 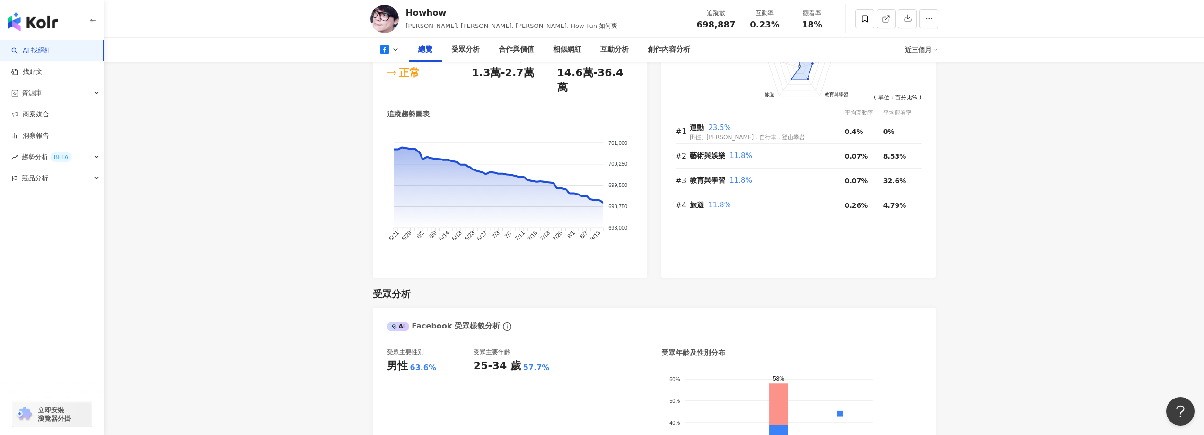 What do you see at coordinates (30, 114) in the screenshot?
I see `a: 商案媒合` at bounding box center [30, 114].